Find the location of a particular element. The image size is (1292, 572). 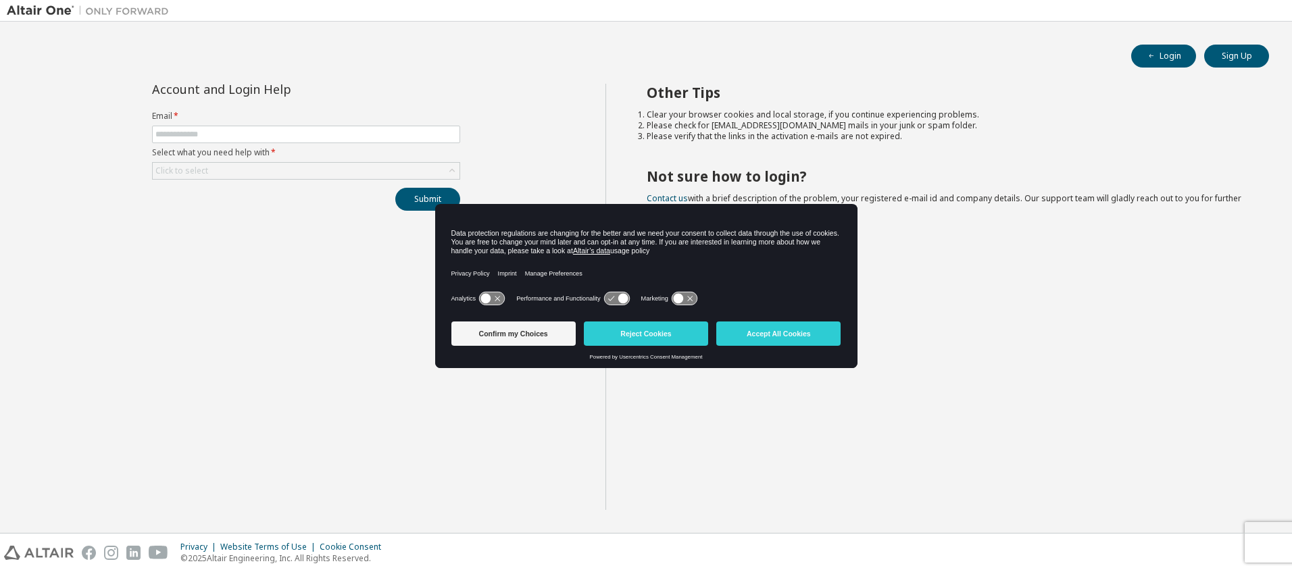

button: Submit is located at coordinates (428, 199).